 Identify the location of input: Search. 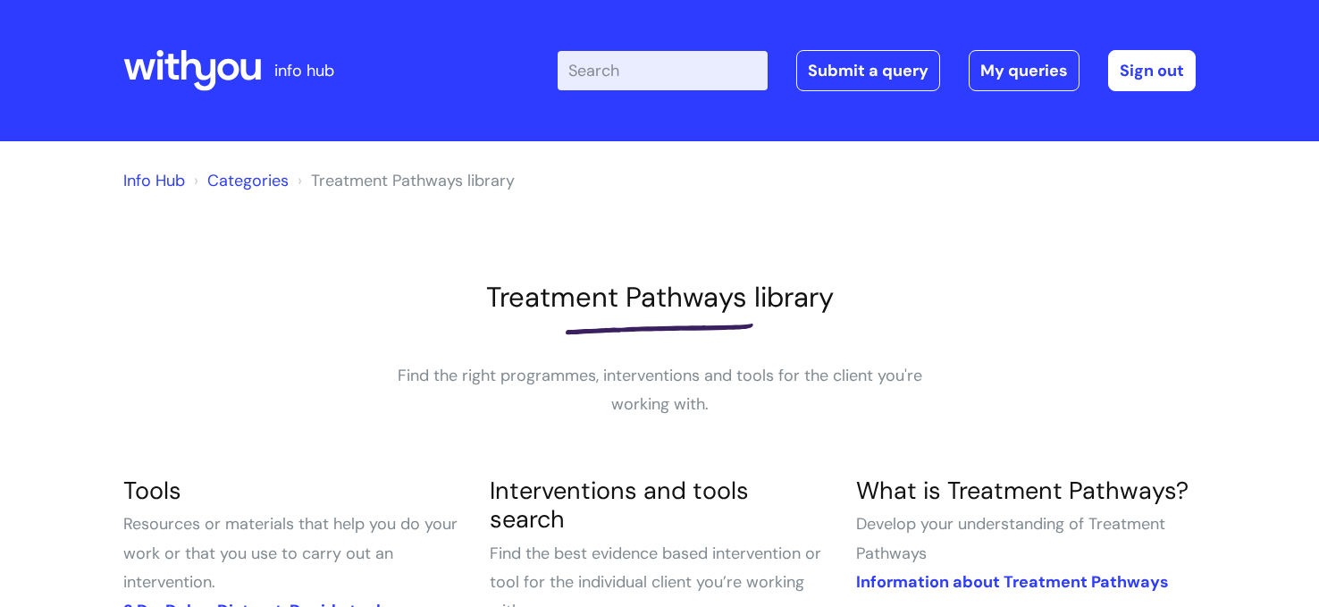
(662, 71).